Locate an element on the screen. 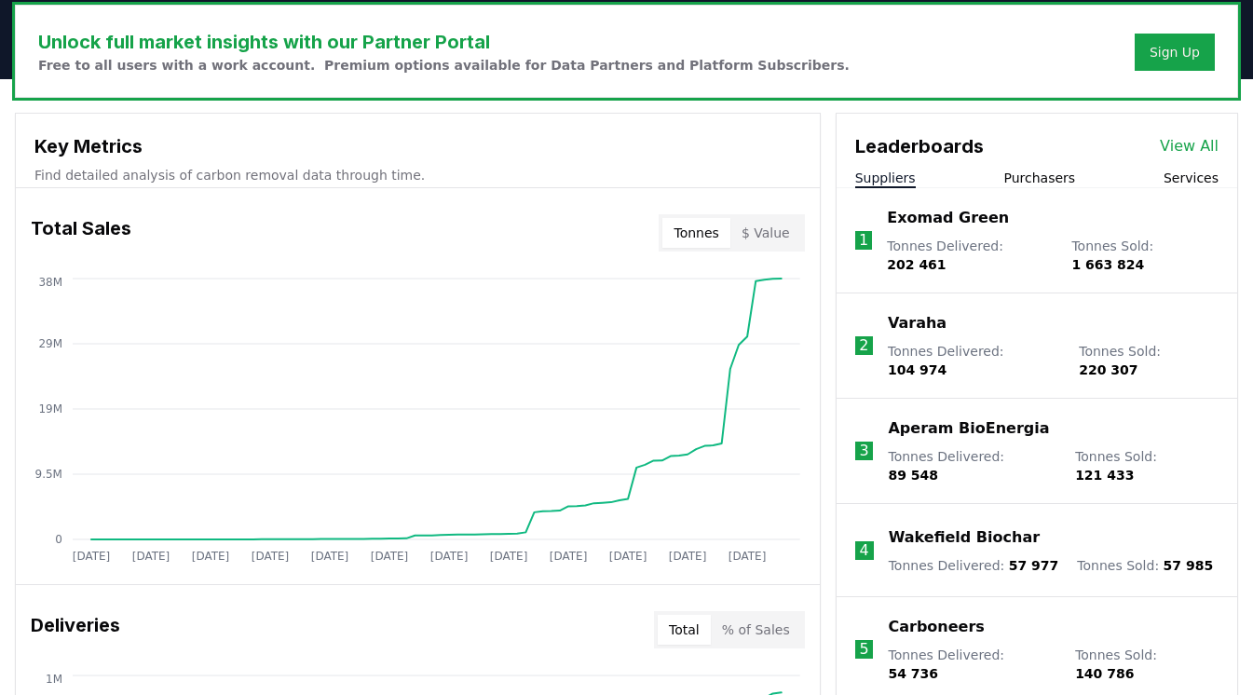 The image size is (1253, 695). button: Sign Up is located at coordinates (1175, 52).